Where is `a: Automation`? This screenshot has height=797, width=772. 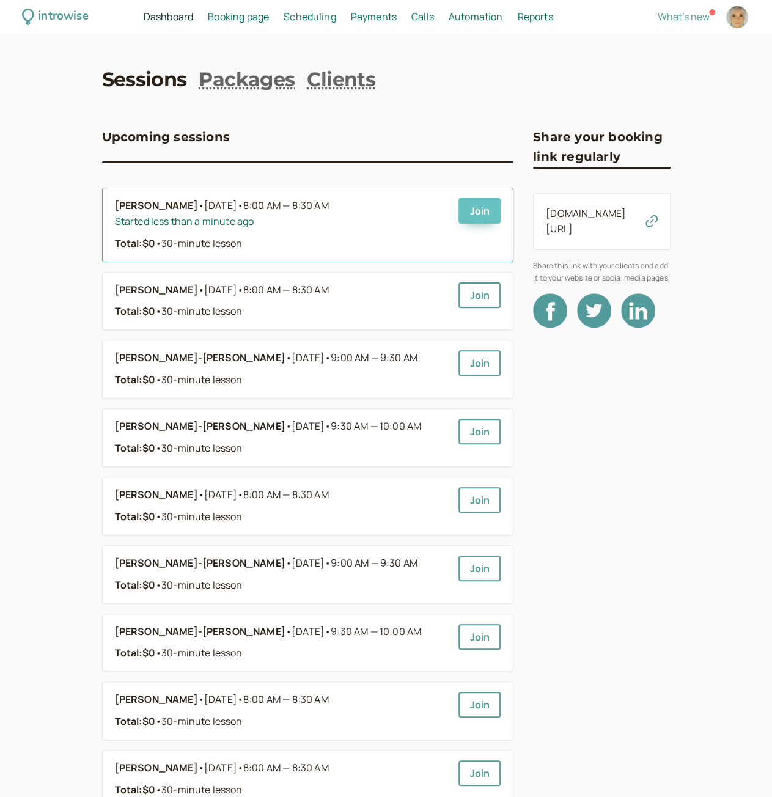 a: Automation is located at coordinates (475, 17).